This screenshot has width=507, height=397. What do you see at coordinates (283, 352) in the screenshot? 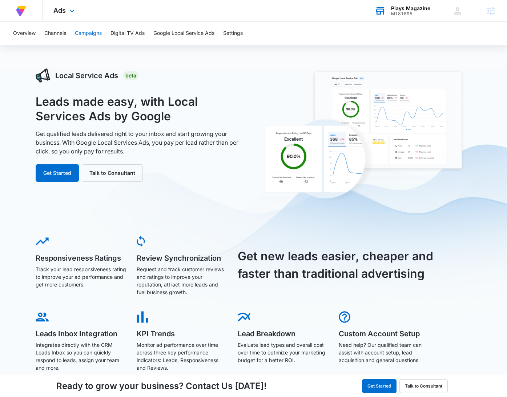
I see `p: Evaluate lead types and overall cost over time to optimize your marketing budget for a better ROI.` at bounding box center [283, 352].